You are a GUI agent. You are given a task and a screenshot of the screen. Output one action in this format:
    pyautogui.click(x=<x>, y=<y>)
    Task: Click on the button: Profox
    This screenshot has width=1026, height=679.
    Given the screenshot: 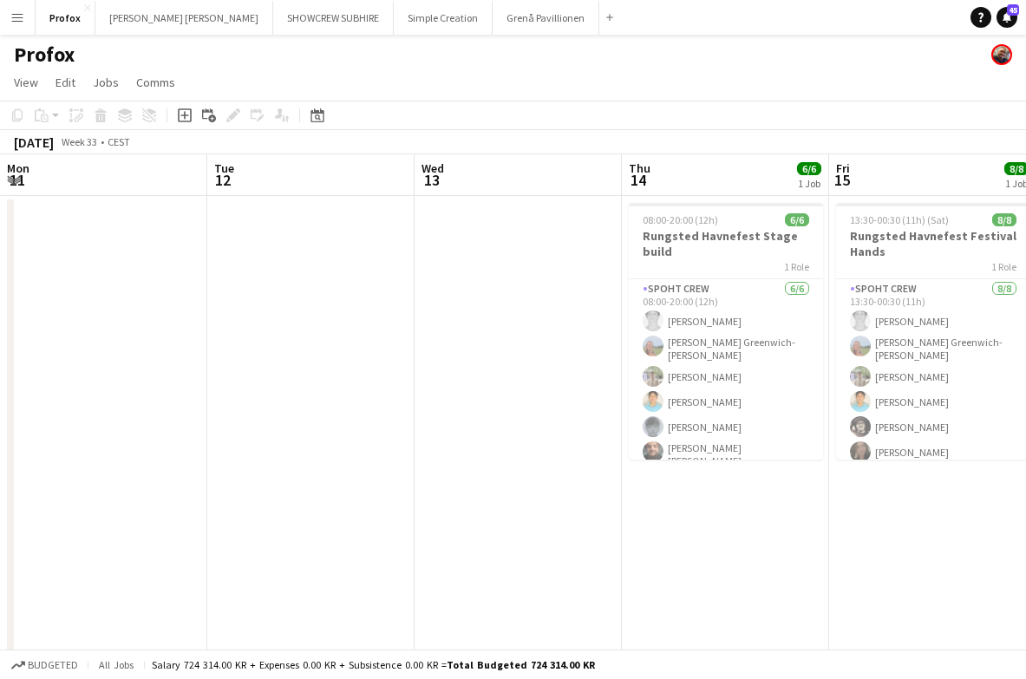 What is the action you would take?
    pyautogui.click(x=65, y=17)
    